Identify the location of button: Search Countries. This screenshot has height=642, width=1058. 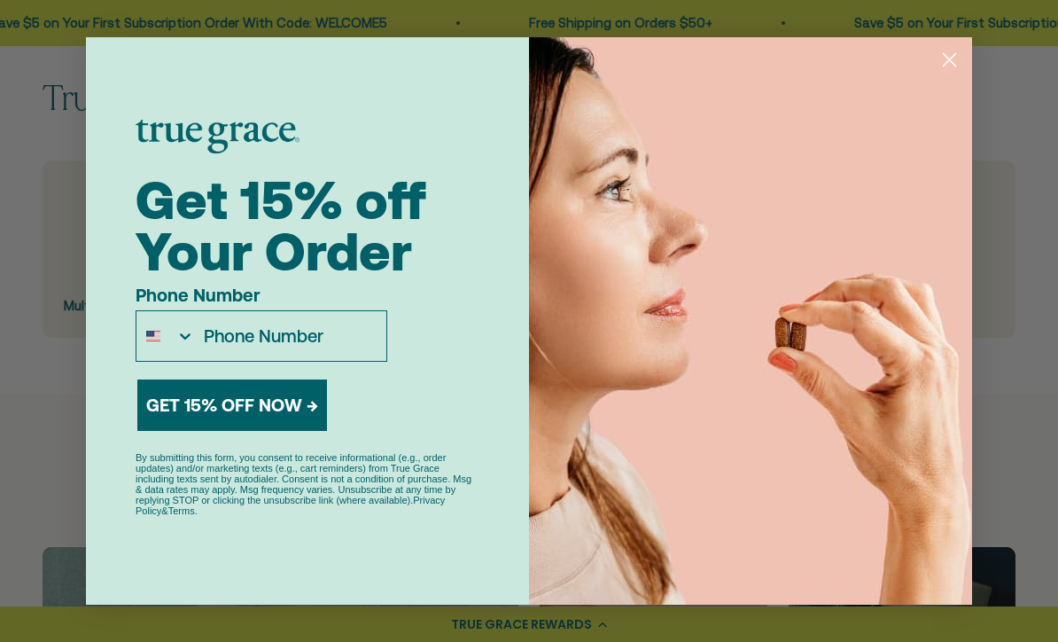
(166, 336).